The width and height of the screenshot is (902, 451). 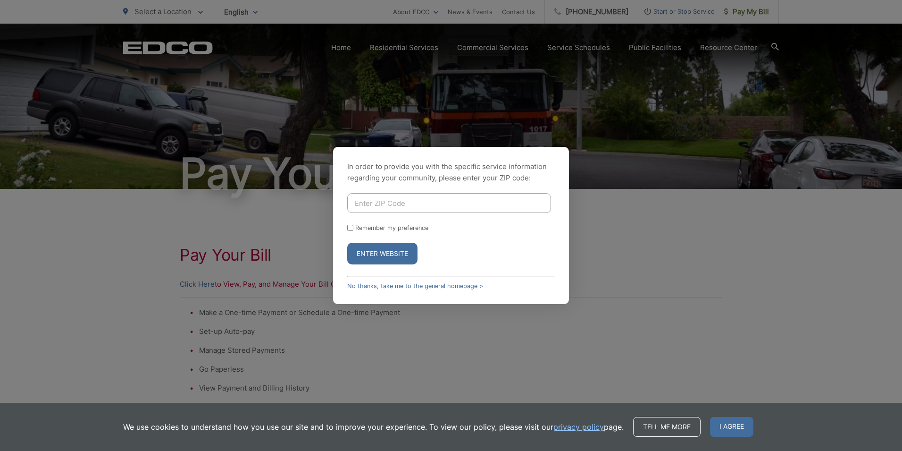 What do you see at coordinates (667, 426) in the screenshot?
I see `a: Tell me more` at bounding box center [667, 426].